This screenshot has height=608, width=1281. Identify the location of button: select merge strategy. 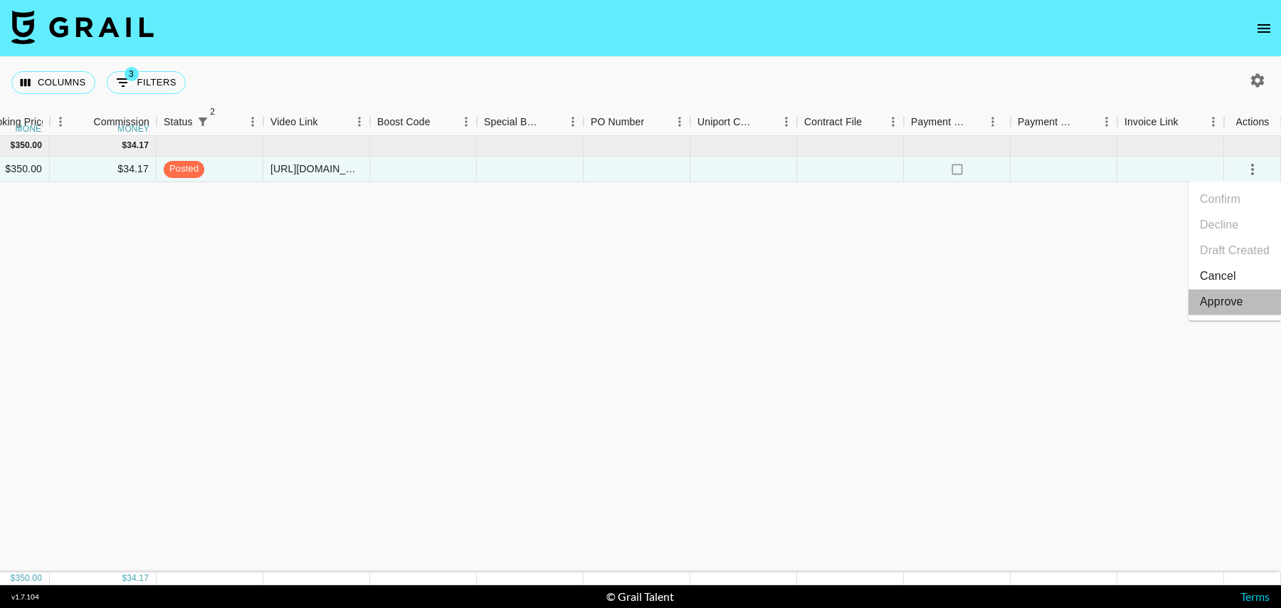
(1253, 169).